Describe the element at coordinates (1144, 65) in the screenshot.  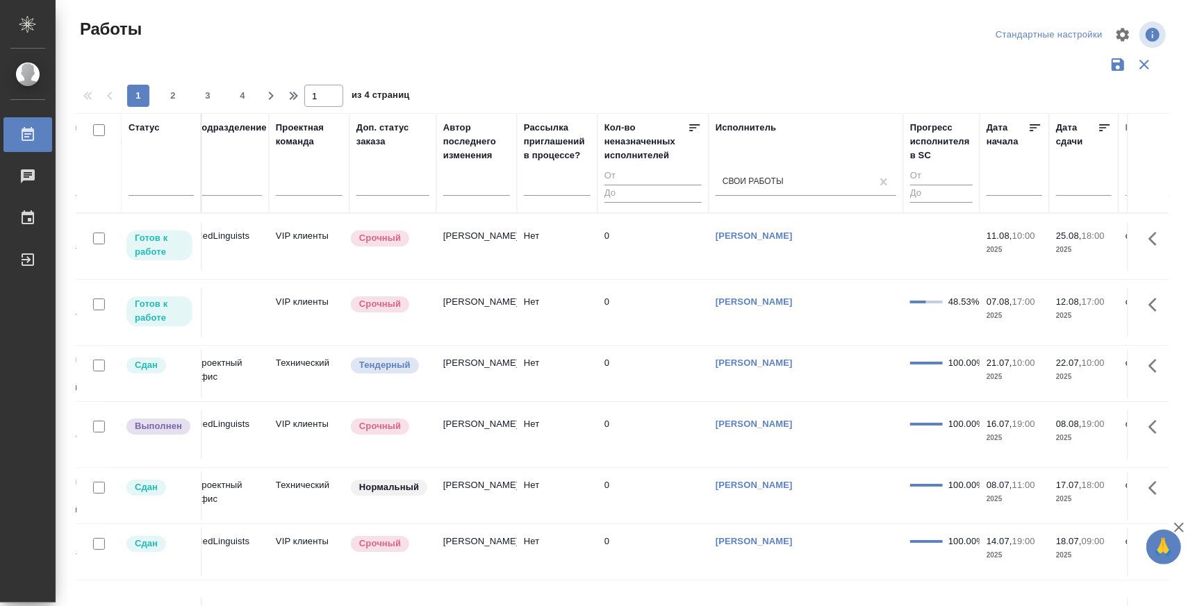
I see `button: Сбросить фильтры` at that location.